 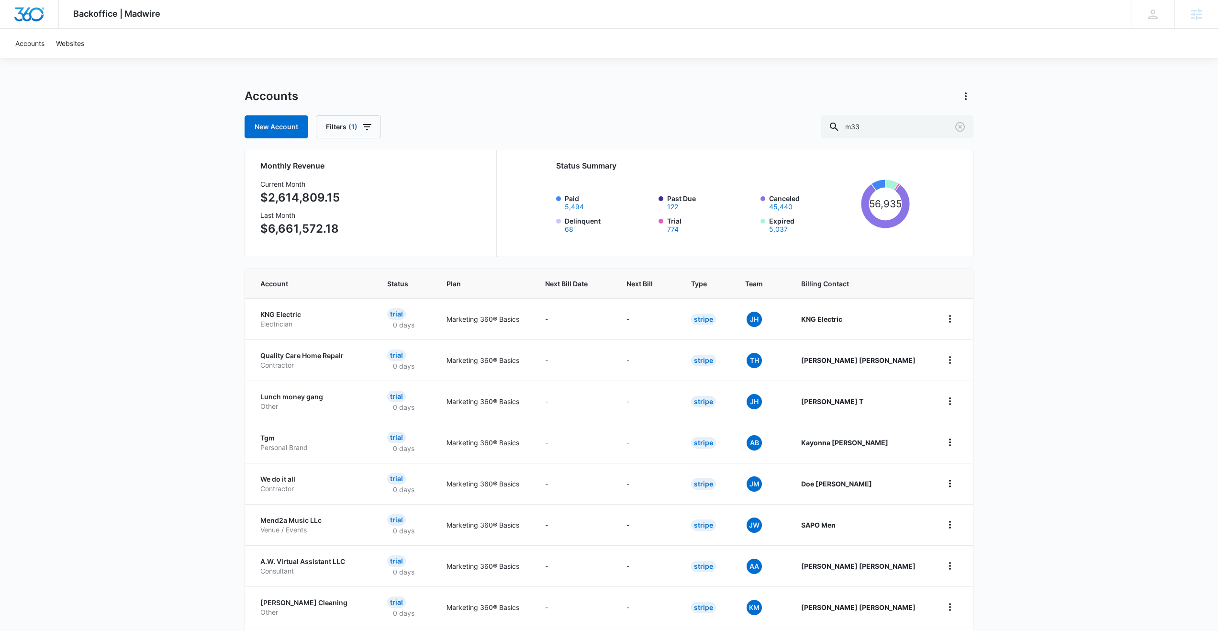 I want to click on p: Mend2a Music LLc, so click(x=312, y=520).